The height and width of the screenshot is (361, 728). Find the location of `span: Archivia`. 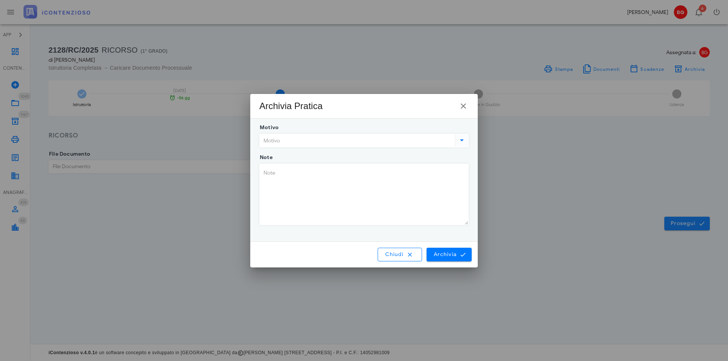

span: Archivia is located at coordinates (449, 255).